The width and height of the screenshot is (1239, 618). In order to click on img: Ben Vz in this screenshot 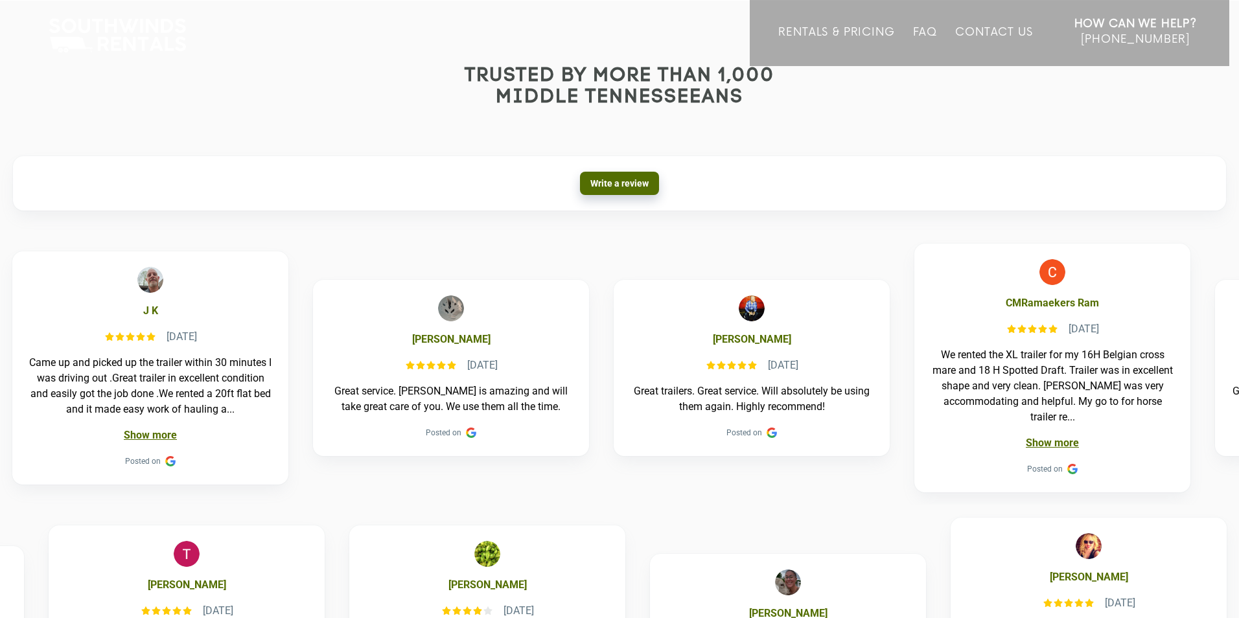, I will do `click(487, 554)`.